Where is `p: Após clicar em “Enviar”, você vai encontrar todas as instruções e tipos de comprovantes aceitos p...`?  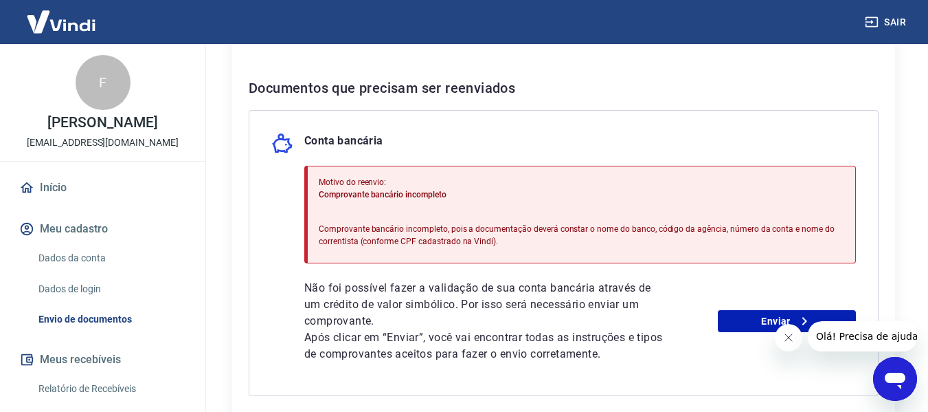
p: Após clicar em “Enviar”, você vai encontrar todas as instruções e tipos de comprovantes aceitos p... is located at coordinates (484, 346).